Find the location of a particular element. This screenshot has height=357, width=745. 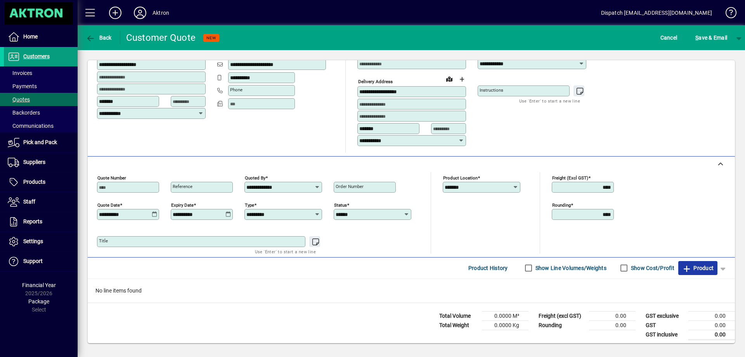

a: Support is located at coordinates (41, 261).